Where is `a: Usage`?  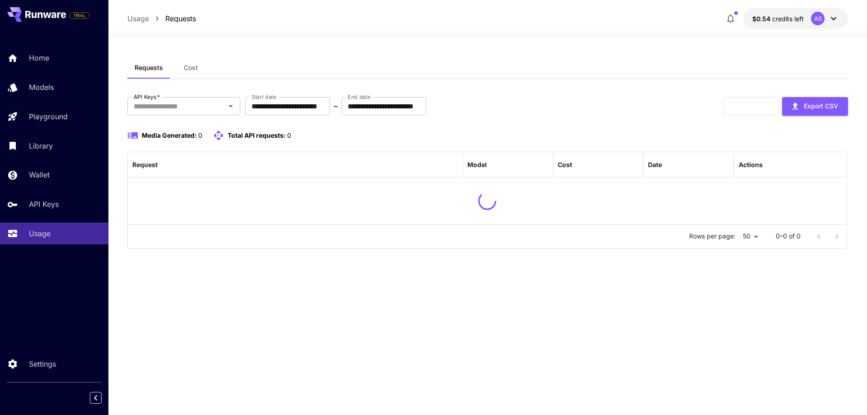 a: Usage is located at coordinates (138, 19).